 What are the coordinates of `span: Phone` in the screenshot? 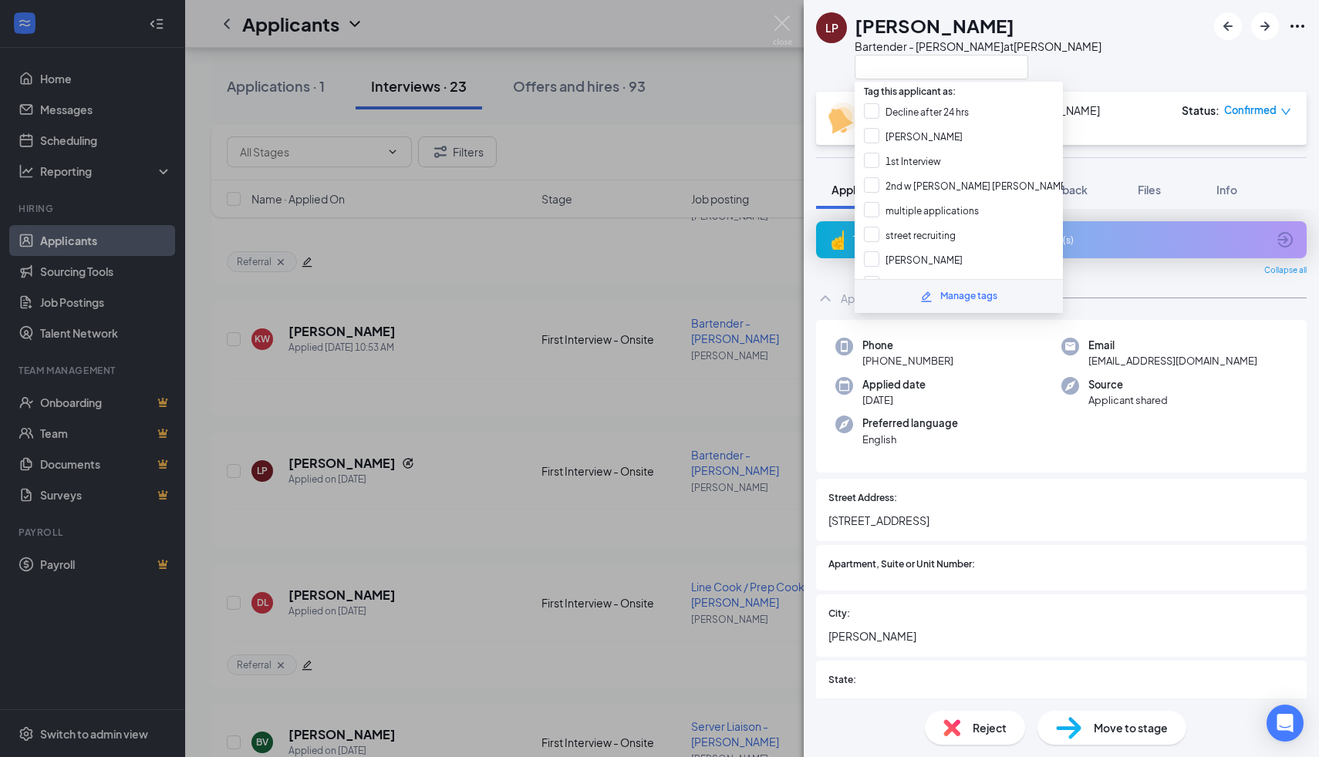 It's located at (908, 346).